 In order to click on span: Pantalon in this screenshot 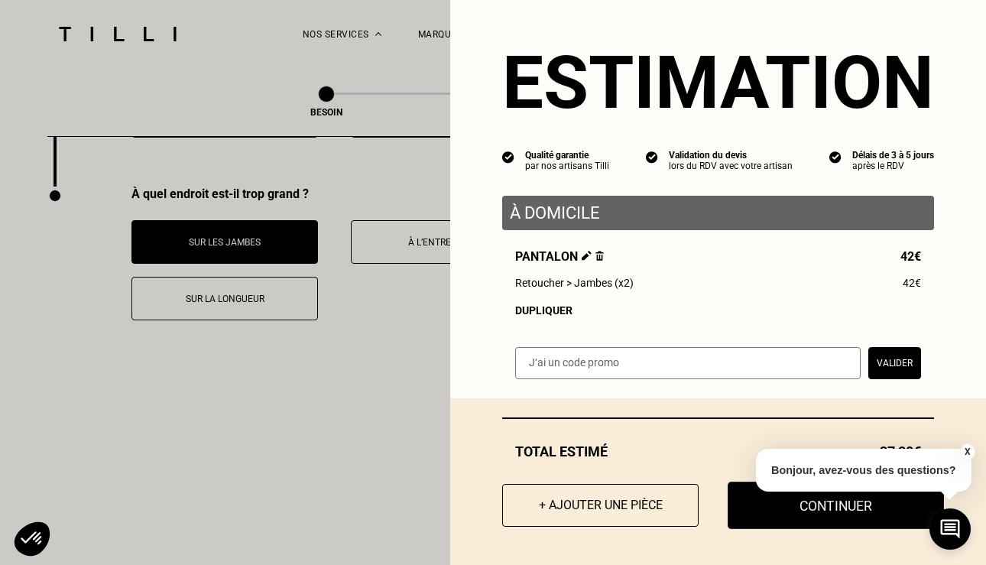, I will do `click(559, 256)`.